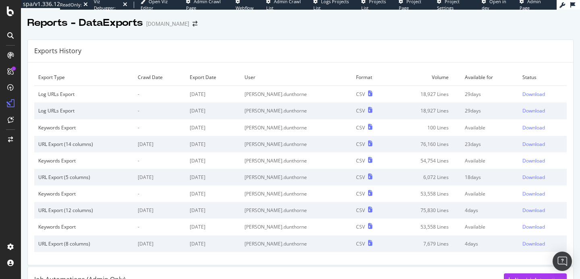 Image resolution: width=580 pixels, height=279 pixels. Describe the element at coordinates (84, 144) in the screenshot. I see `div: URL Export (14 columns)` at that location.